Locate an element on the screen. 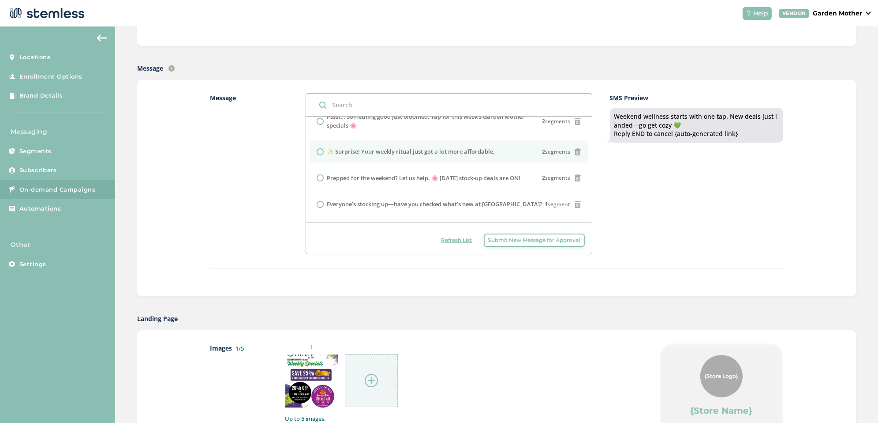 The height and width of the screenshot is (423, 878). p: Garden Mother is located at coordinates (838, 13).